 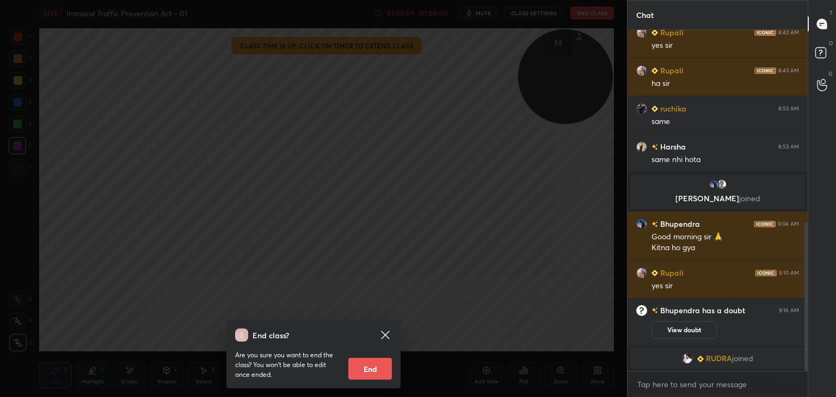 I want to click on p: G, so click(x=830, y=73).